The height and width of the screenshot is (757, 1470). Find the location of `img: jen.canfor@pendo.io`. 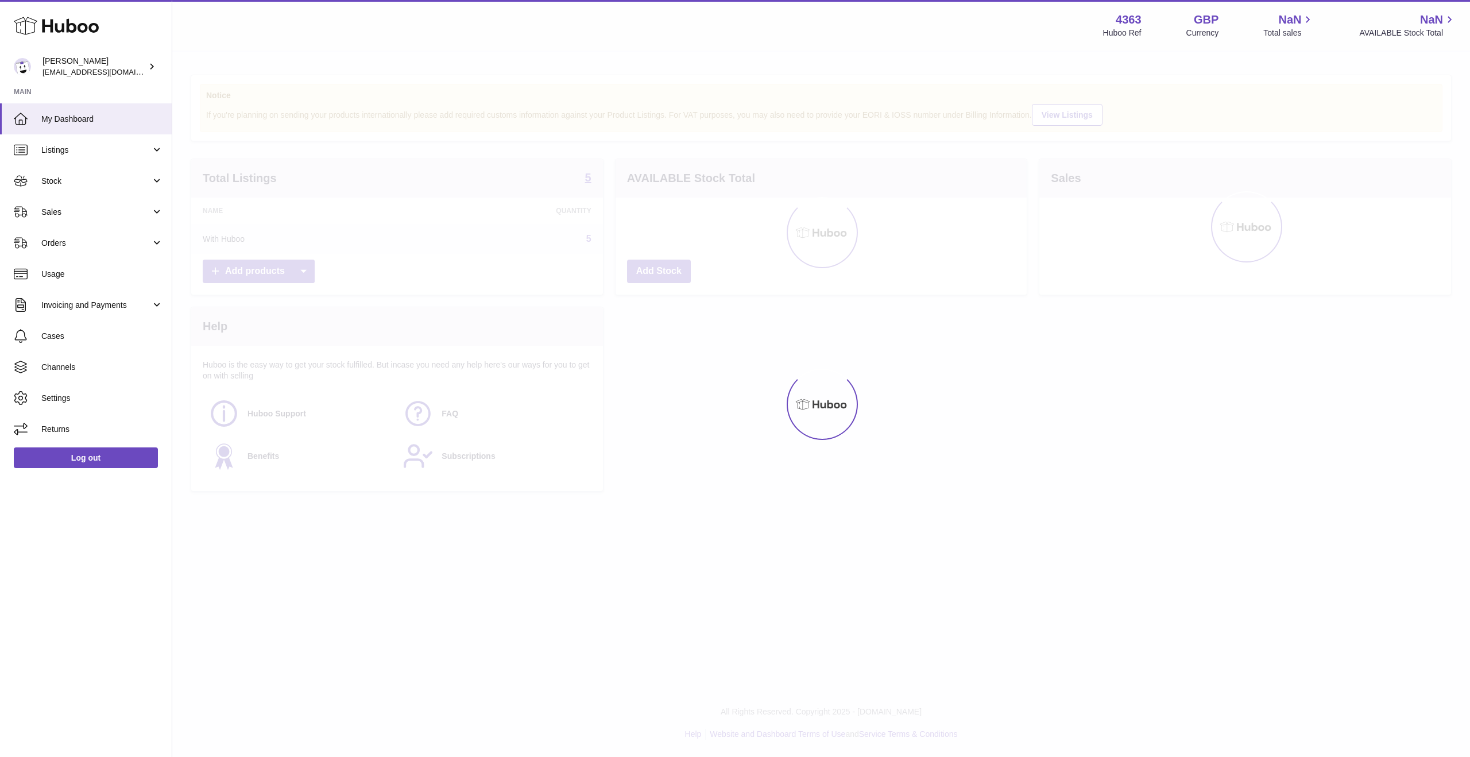

img: jen.canfor@pendo.io is located at coordinates (22, 67).